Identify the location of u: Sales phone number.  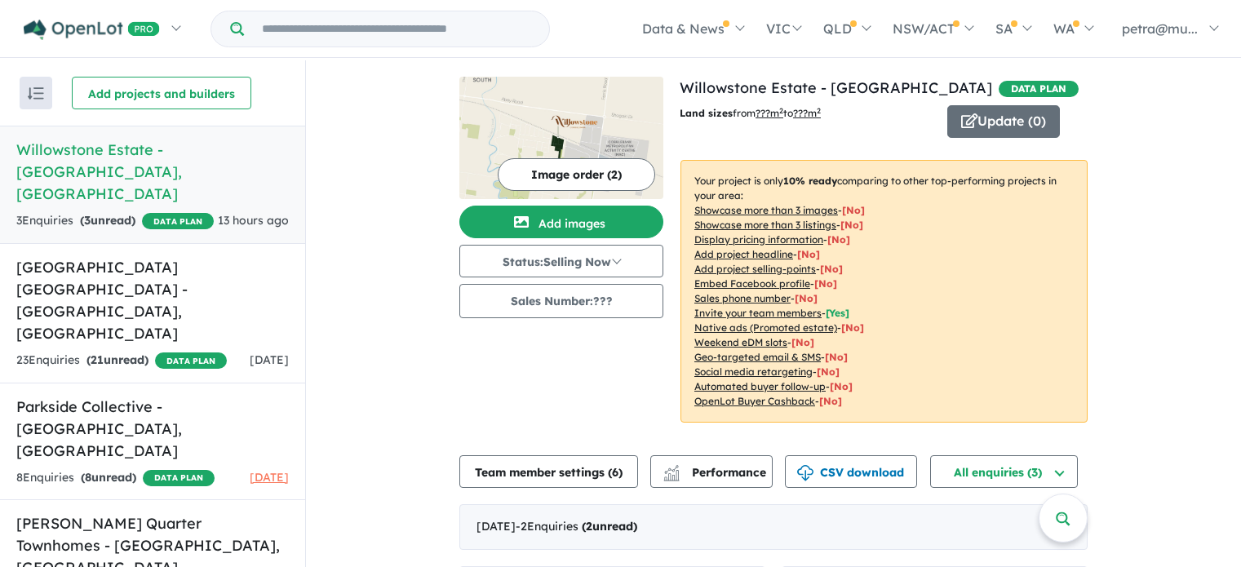
(742, 298).